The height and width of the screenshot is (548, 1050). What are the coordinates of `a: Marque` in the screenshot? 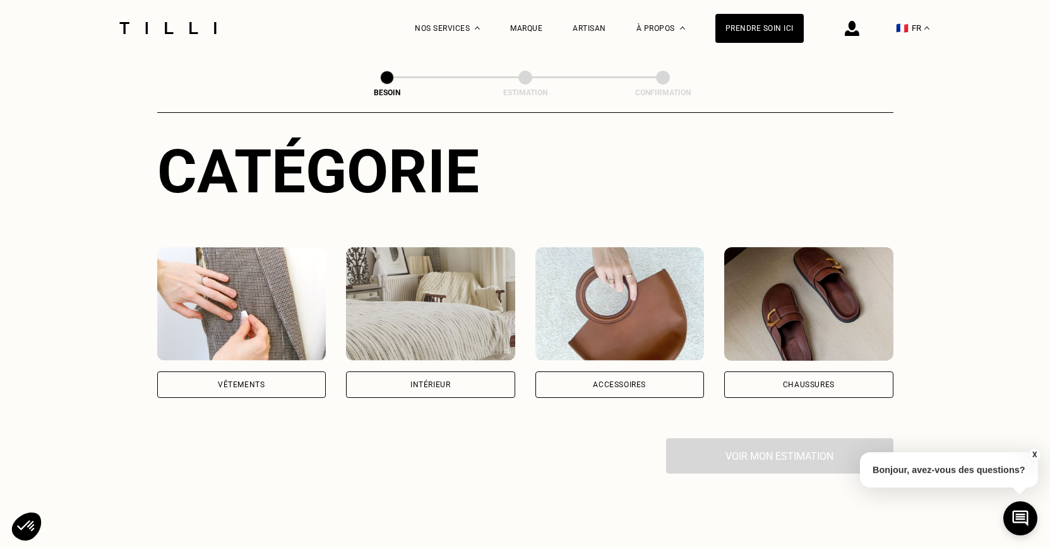 It's located at (526, 28).